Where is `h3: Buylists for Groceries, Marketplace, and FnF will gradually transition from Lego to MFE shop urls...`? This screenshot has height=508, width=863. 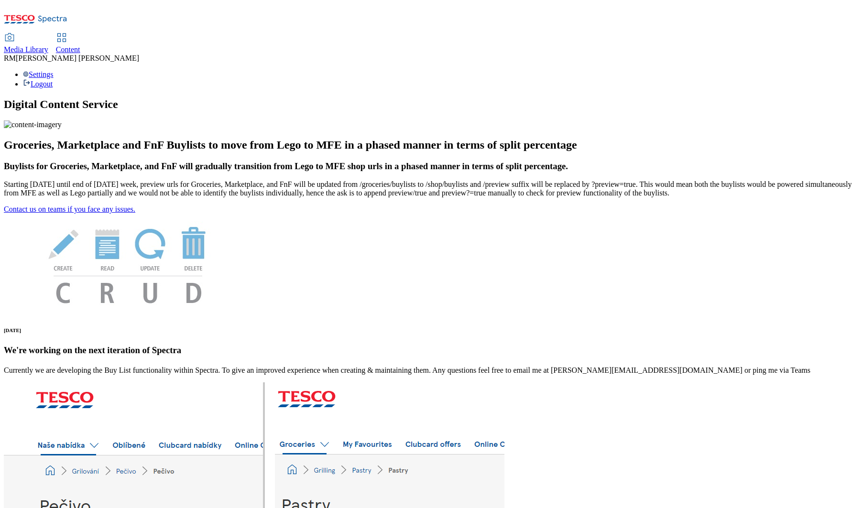 h3: Buylists for Groceries, Marketplace, and FnF will gradually transition from Lego to MFE shop urls... is located at coordinates (431, 166).